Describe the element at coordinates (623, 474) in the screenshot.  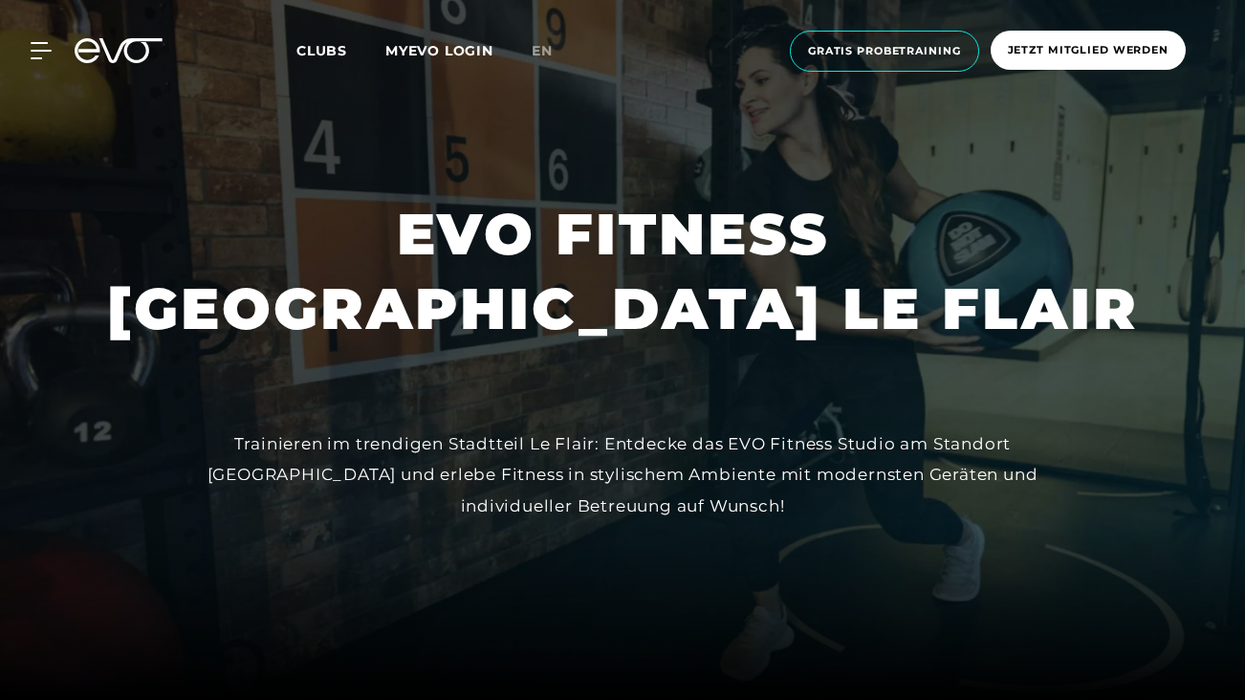
I see `div: Trainieren im trendigen Stadtteil Le Flair: Entdecke das EVO Fitness Studio am Standort [GEOGRAPH...` at that location.